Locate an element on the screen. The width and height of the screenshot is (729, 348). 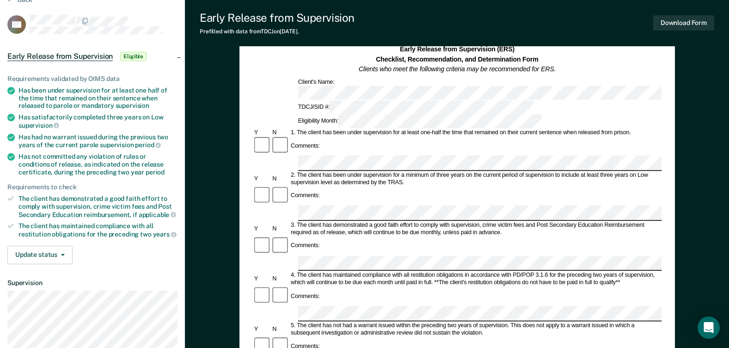
div: Early Release from Supervision is located at coordinates (277, 18).